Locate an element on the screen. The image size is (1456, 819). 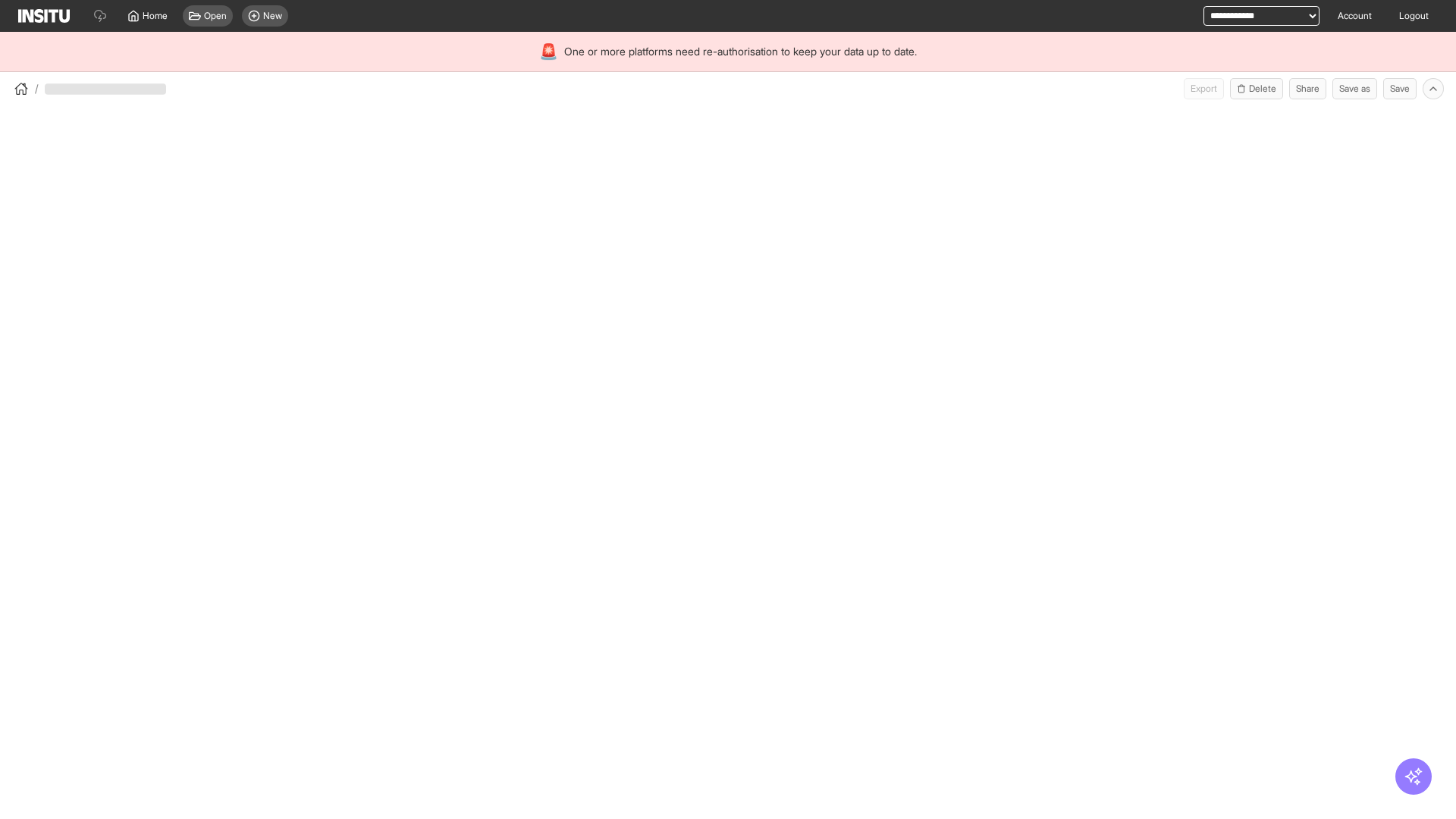
span: Open is located at coordinates (216, 16).